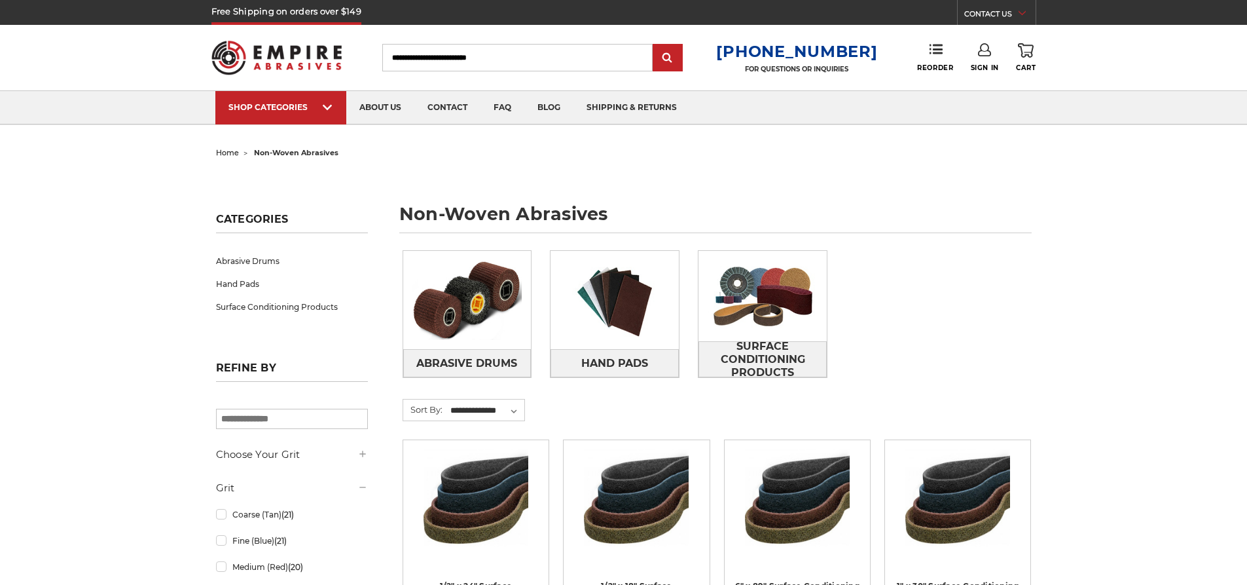  What do you see at coordinates (295, 566) in the screenshot?
I see `span: (20)` at bounding box center [295, 566].